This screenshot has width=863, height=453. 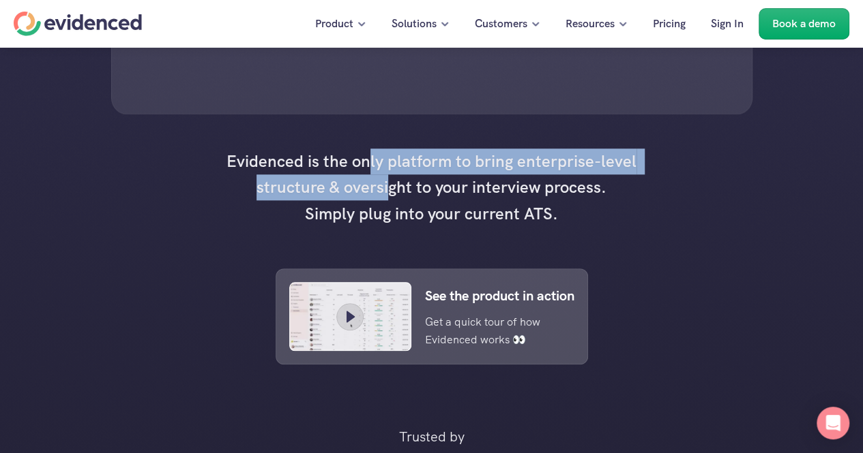 I want to click on p: Get a quick tour of how Evidenced works 👀, so click(x=489, y=331).